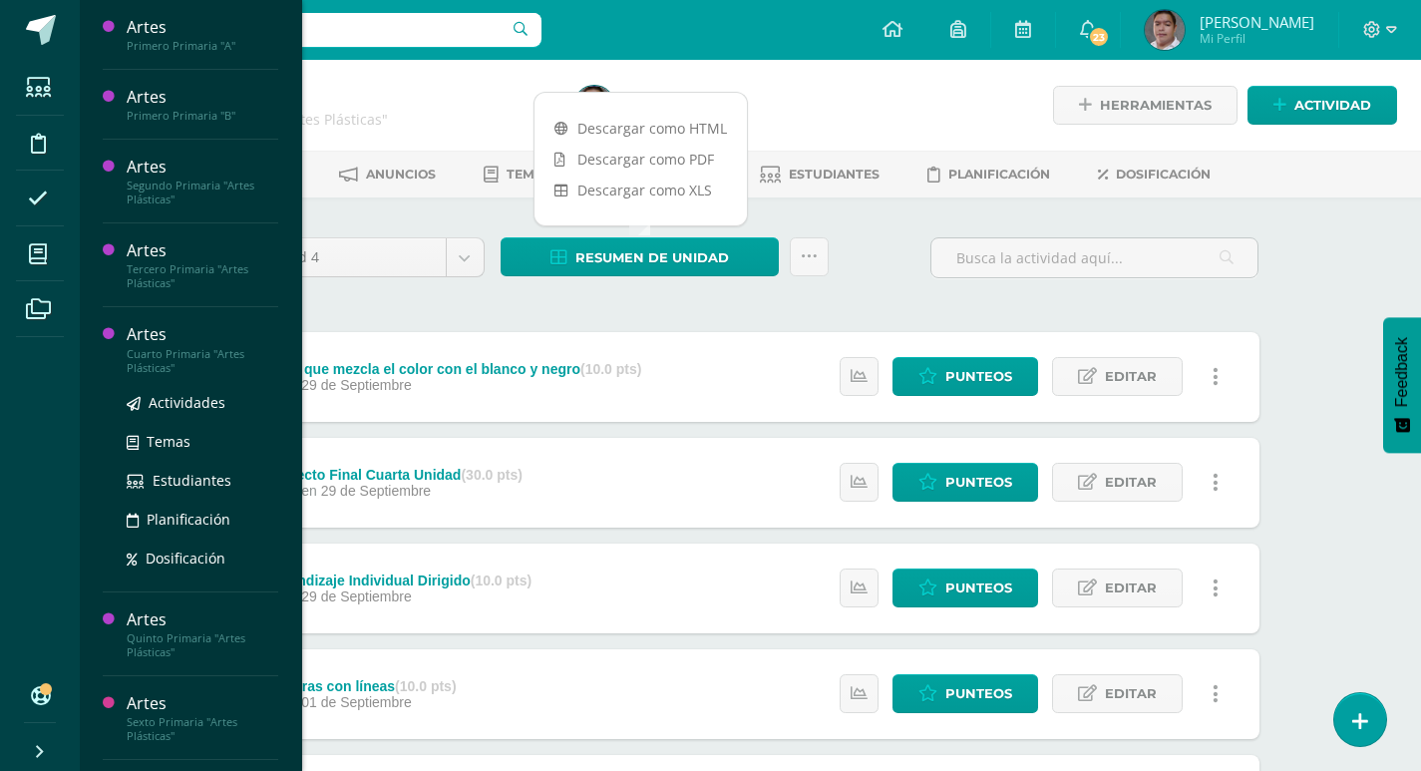 The width and height of the screenshot is (1421, 771). I want to click on strong: (30.0 pts), so click(491, 475).